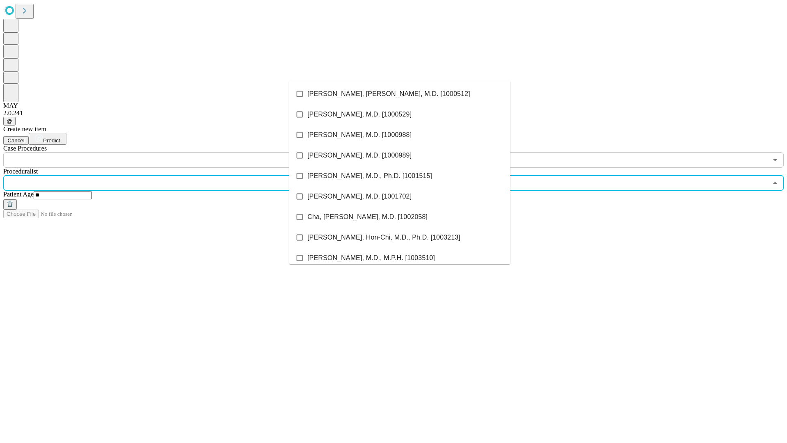  What do you see at coordinates (48, 139) in the screenshot?
I see `button: Predict` at bounding box center [48, 139].